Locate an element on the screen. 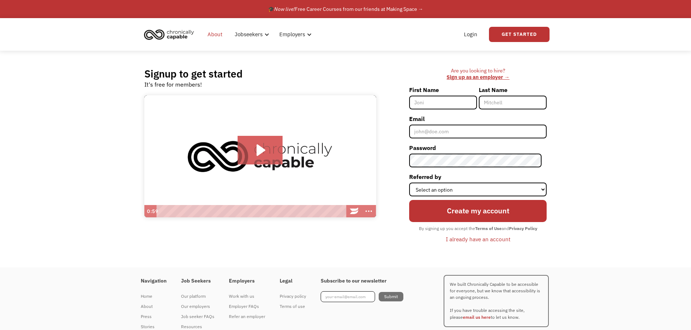  h4: Job Seekers is located at coordinates (198, 281).